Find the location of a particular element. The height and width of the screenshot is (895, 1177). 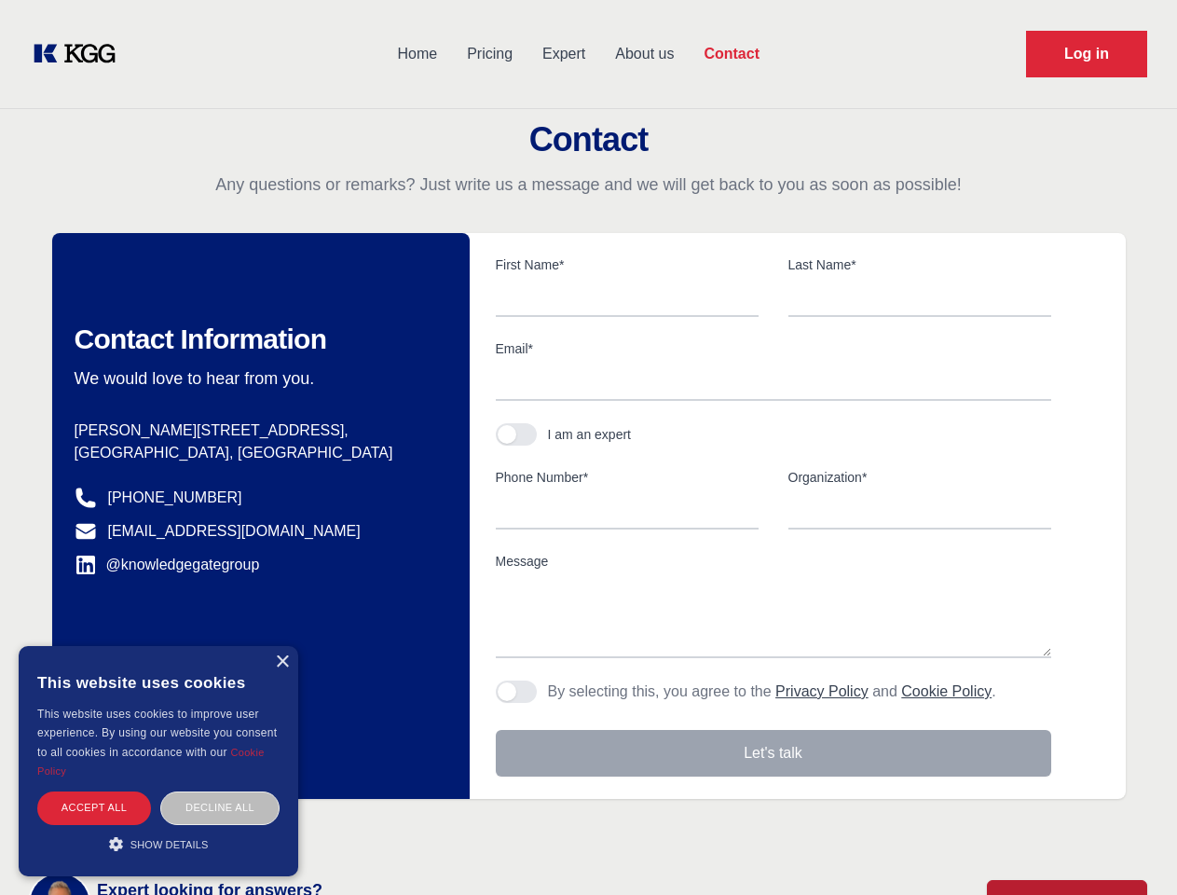

h2: Contact Information is located at coordinates (257, 339).